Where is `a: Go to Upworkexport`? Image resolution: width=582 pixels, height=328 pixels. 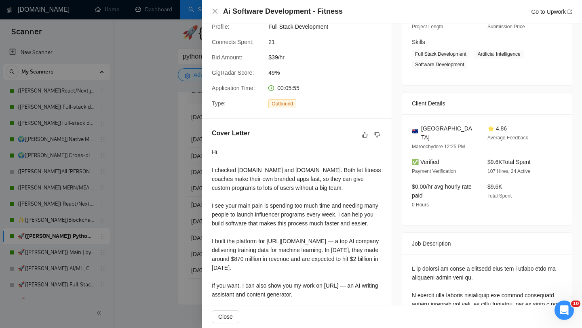
a: Go to Upworkexport is located at coordinates (552, 12).